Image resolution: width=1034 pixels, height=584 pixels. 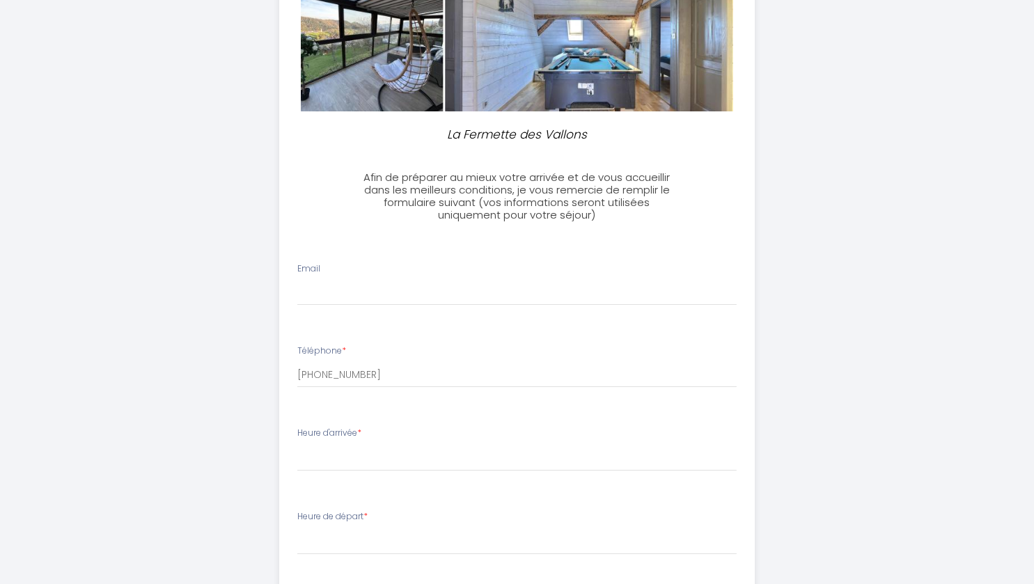 What do you see at coordinates (517, 196) in the screenshot?
I see `h3: Afin de préparer au mieux votre arrivée et de vous accueillir dans les meilleurs conditions, je v...` at bounding box center [517, 196].